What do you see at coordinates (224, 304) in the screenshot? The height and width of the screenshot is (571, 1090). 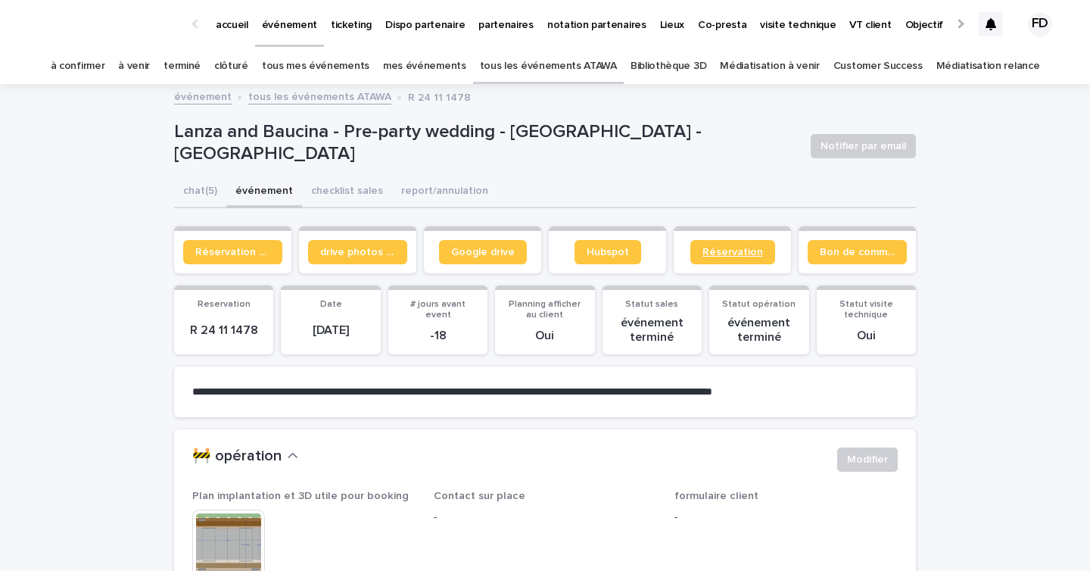 I see `span: Reservation` at bounding box center [224, 304].